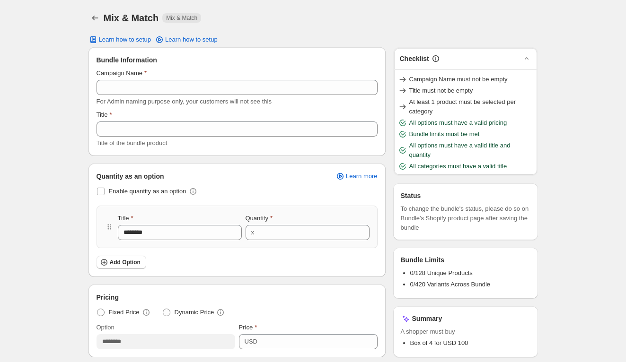 This screenshot has width=626, height=362. What do you see at coordinates (182, 18) in the screenshot?
I see `span: Mix & Match` at bounding box center [182, 18].